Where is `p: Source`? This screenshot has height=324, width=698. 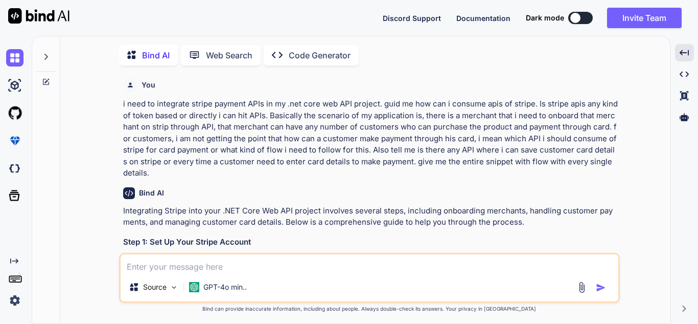
p: Source is located at coordinates (155, 287).